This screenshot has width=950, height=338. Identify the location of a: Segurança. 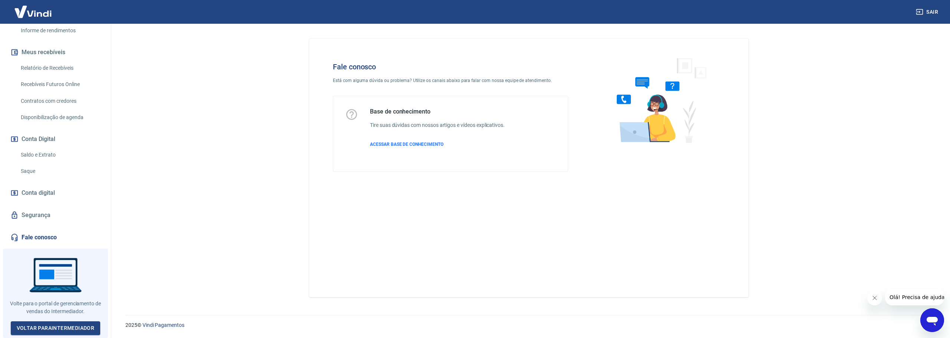
(55, 215).